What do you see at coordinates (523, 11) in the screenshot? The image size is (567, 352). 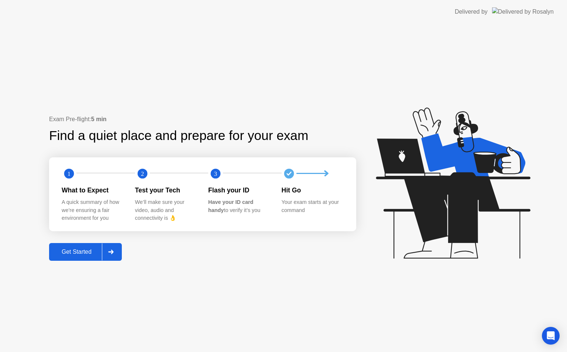 I see `img: Delivered by Rosalyn` at bounding box center [523, 11].